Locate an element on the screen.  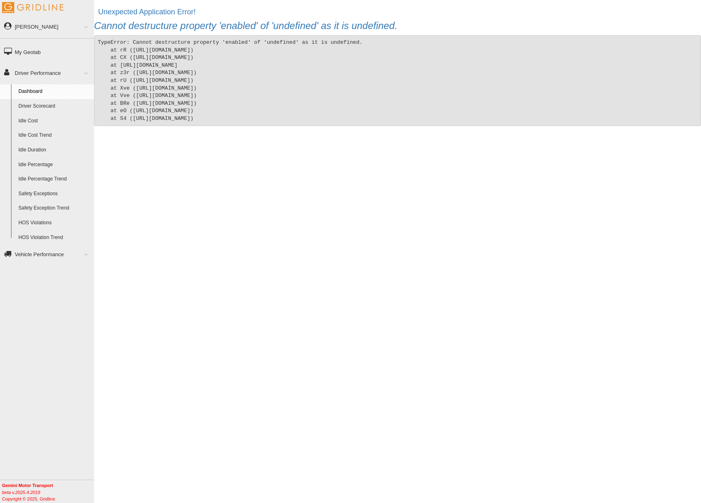
a: Idle Percentage Trend is located at coordinates (54, 179).